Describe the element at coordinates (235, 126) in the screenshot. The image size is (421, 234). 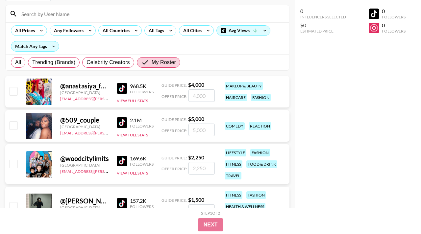
I see `div: comedy` at that location.